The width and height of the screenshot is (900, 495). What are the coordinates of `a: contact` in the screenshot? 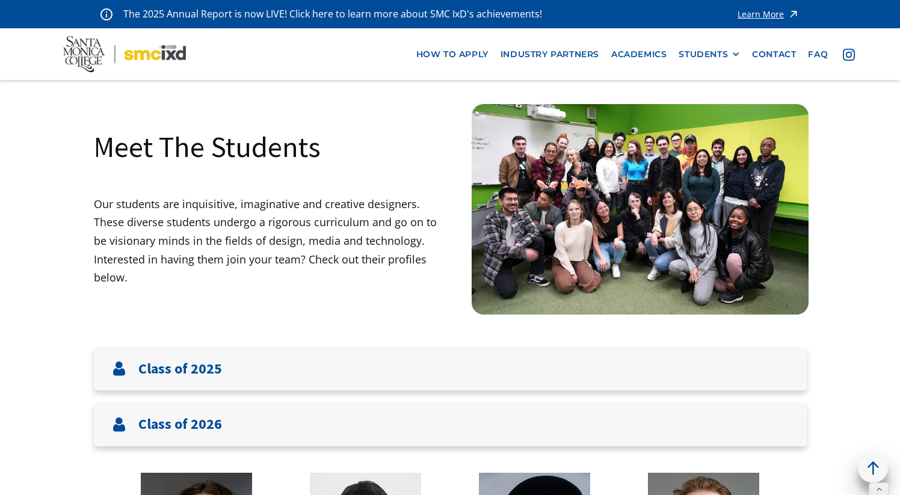 It's located at (774, 54).